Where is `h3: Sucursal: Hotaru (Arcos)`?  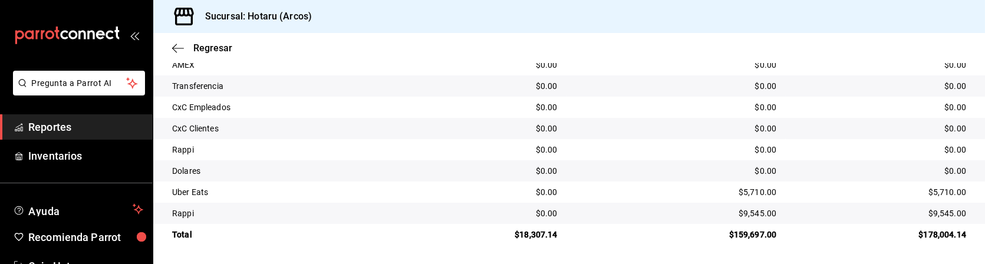
h3: Sucursal: Hotaru (Arcos) is located at coordinates (253, 16).